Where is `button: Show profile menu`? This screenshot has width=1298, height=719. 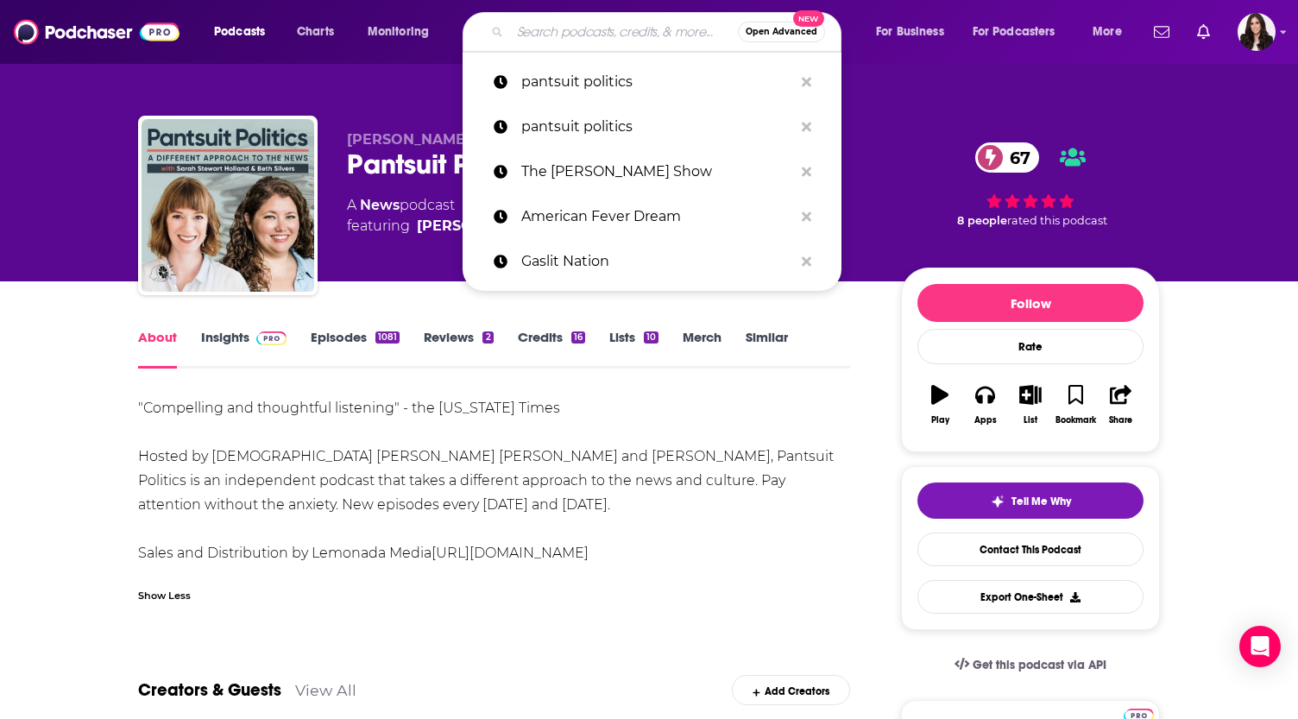 button: Show profile menu is located at coordinates (1257, 32).